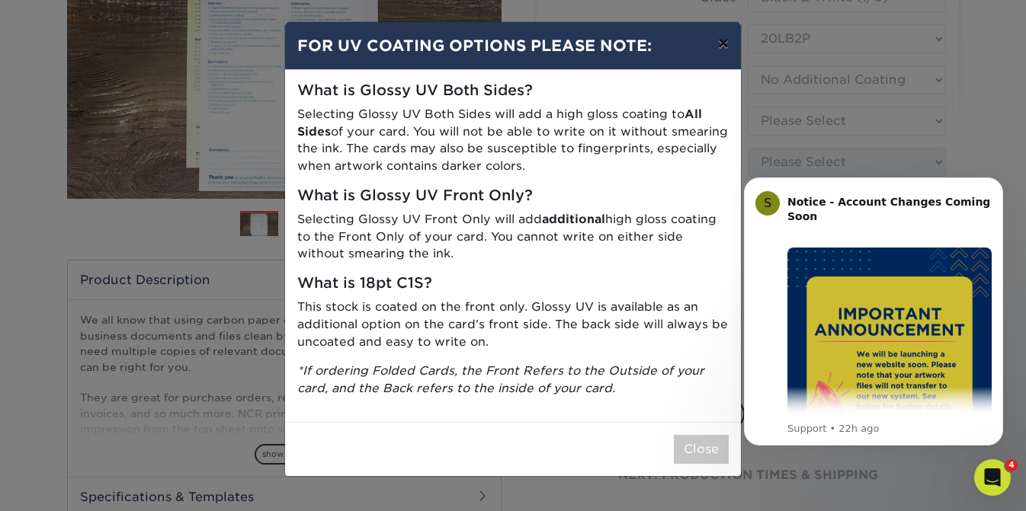  I want to click on h4: FOR UV COATING OPTIONS PLEASE NOTE:, so click(513, 46).